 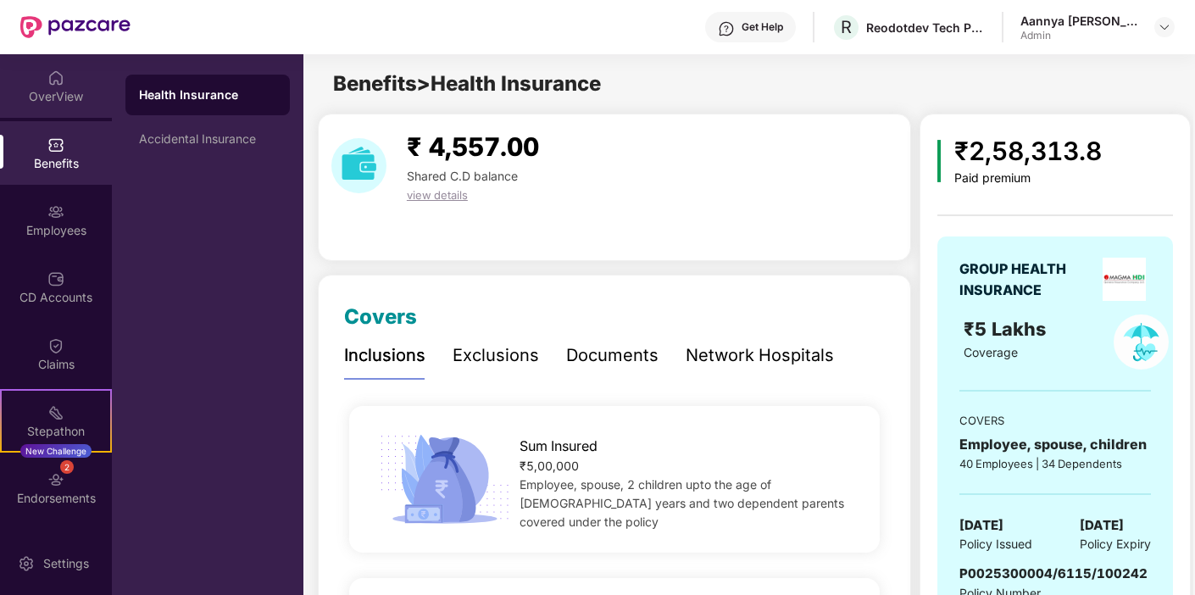 I want to click on span: P0025300004/6115/100242, so click(x=1053, y=573).